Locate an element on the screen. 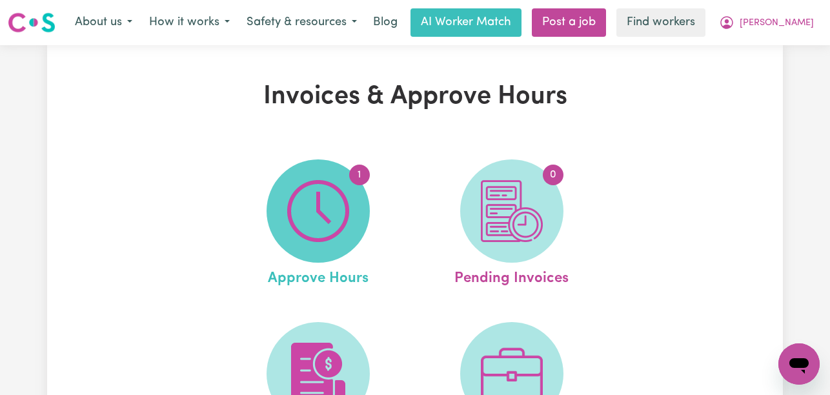  a: AI Worker Match is located at coordinates (466, 23).